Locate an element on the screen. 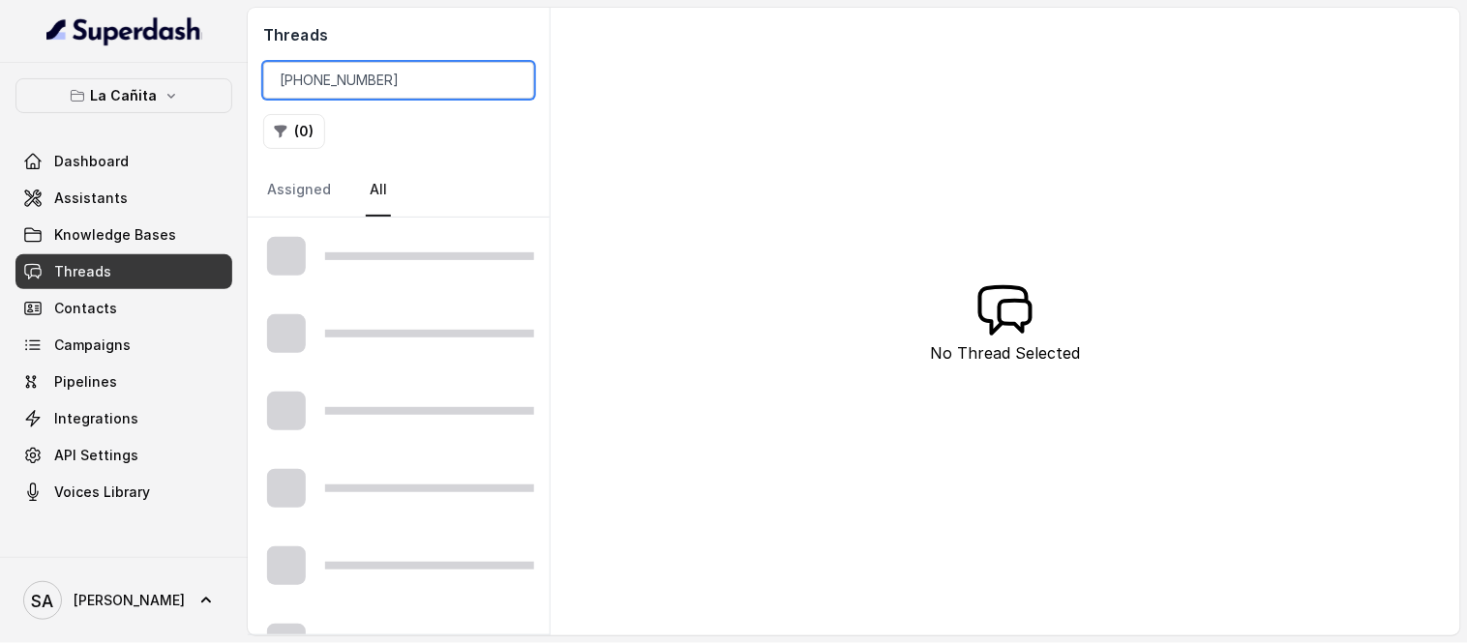 The width and height of the screenshot is (1468, 643). a: Assigned is located at coordinates (299, 191).